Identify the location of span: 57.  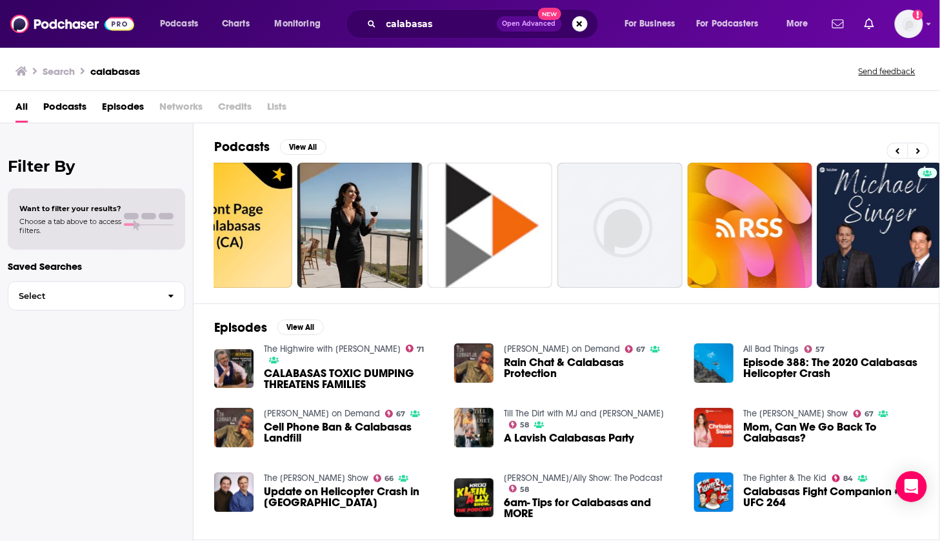
(820, 349).